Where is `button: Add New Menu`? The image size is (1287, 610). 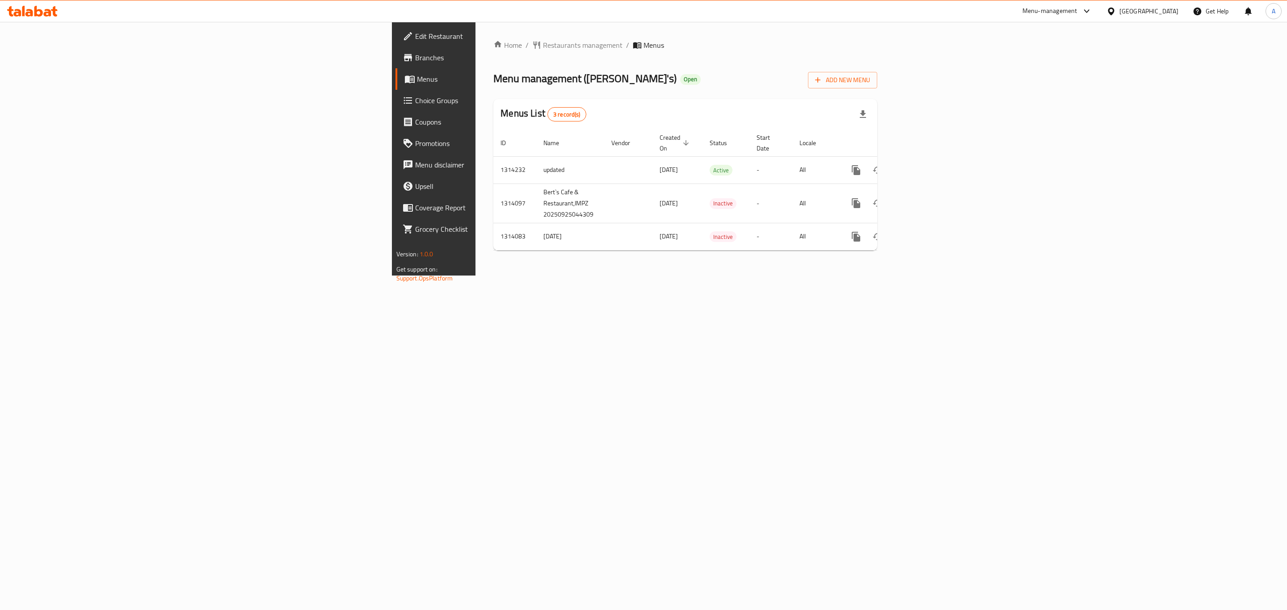 button: Add New Menu is located at coordinates (842, 80).